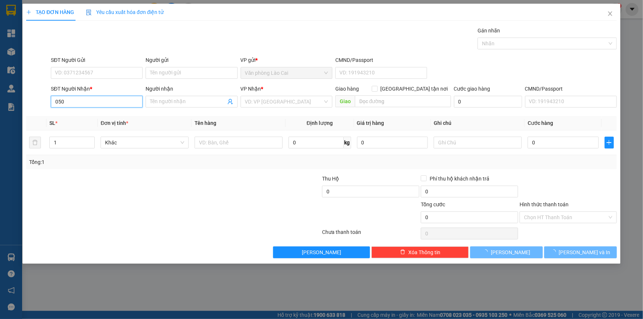 This screenshot has width=643, height=319. What do you see at coordinates (89, 13) in the screenshot?
I see `img: icon` at bounding box center [89, 13].